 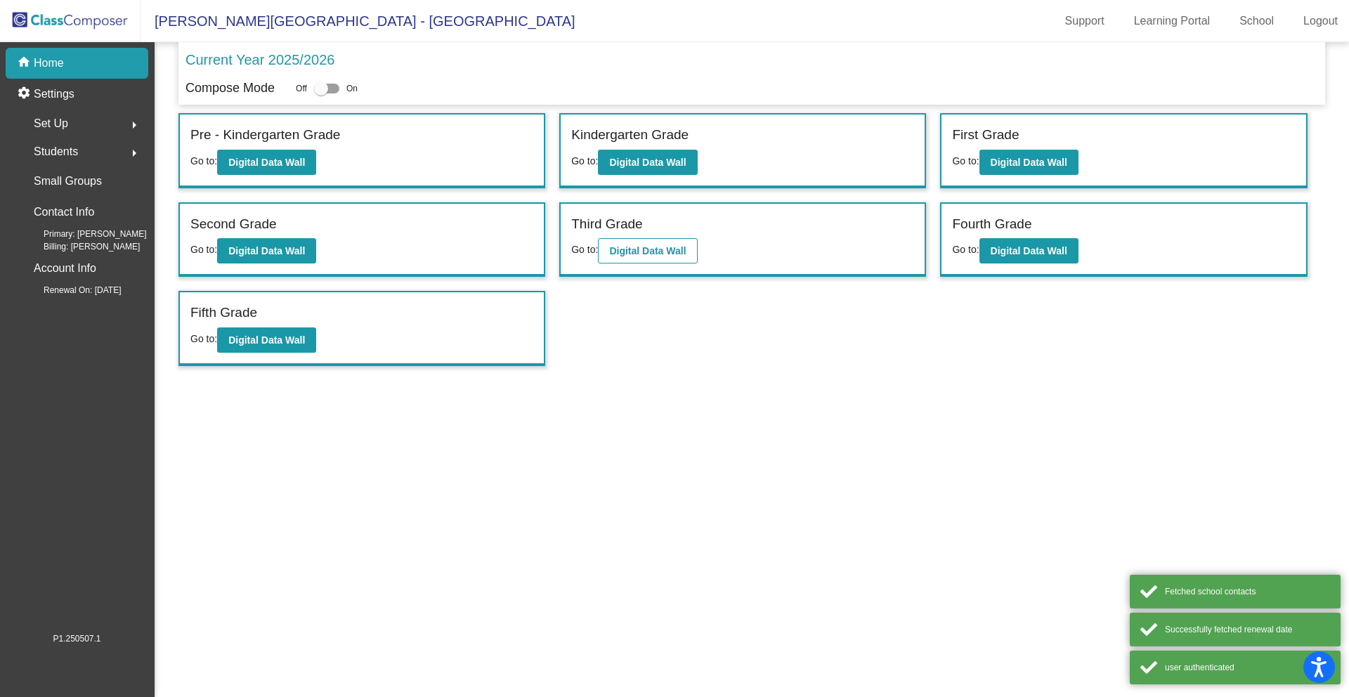 I want to click on div: Fetched school contacts, so click(x=1247, y=592).